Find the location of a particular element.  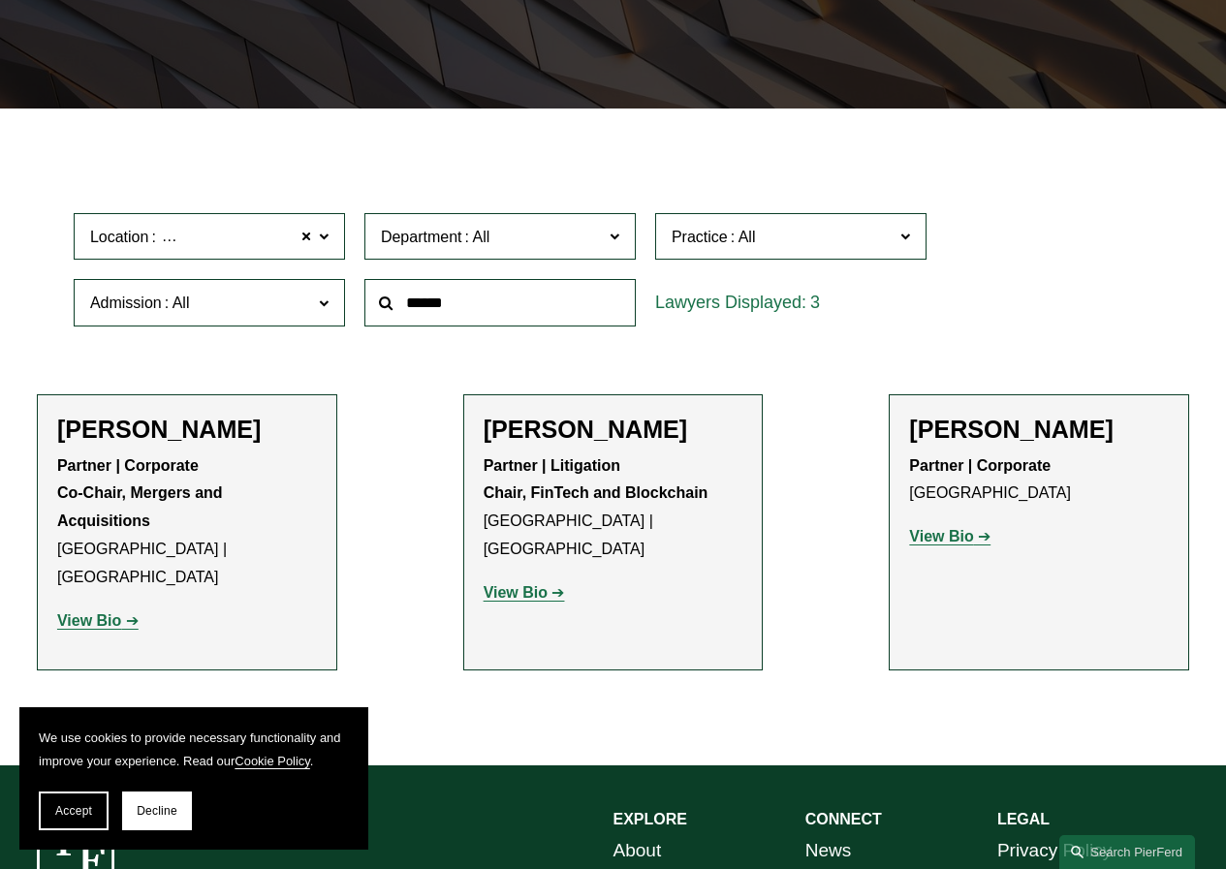

strong: CONNECT is located at coordinates (843, 819).